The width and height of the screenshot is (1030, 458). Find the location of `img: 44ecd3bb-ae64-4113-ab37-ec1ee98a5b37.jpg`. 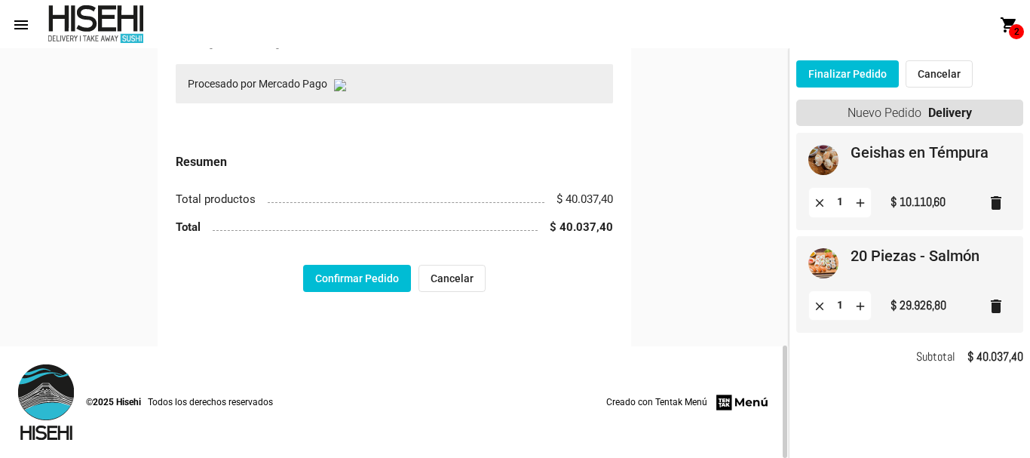

img: 44ecd3bb-ae64-4113-ab37-ec1ee98a5b37.jpg is located at coordinates (824, 160).